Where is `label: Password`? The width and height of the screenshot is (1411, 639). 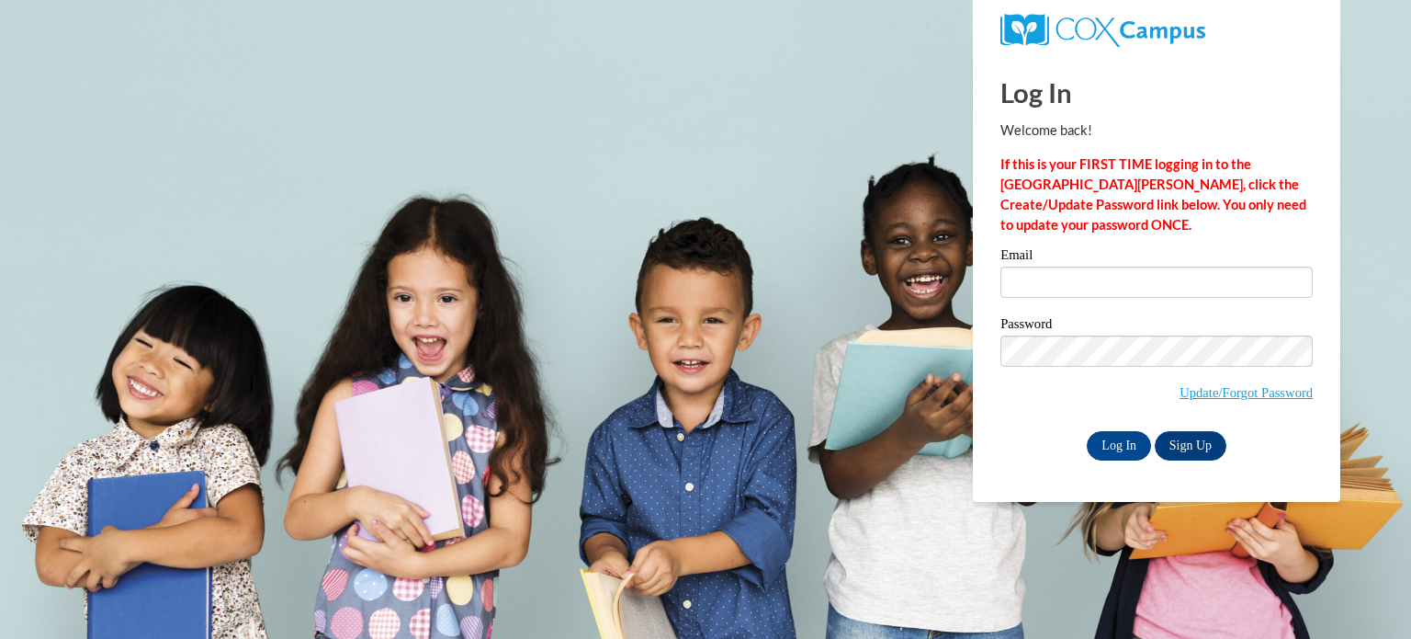
label: Password is located at coordinates (1157, 326).